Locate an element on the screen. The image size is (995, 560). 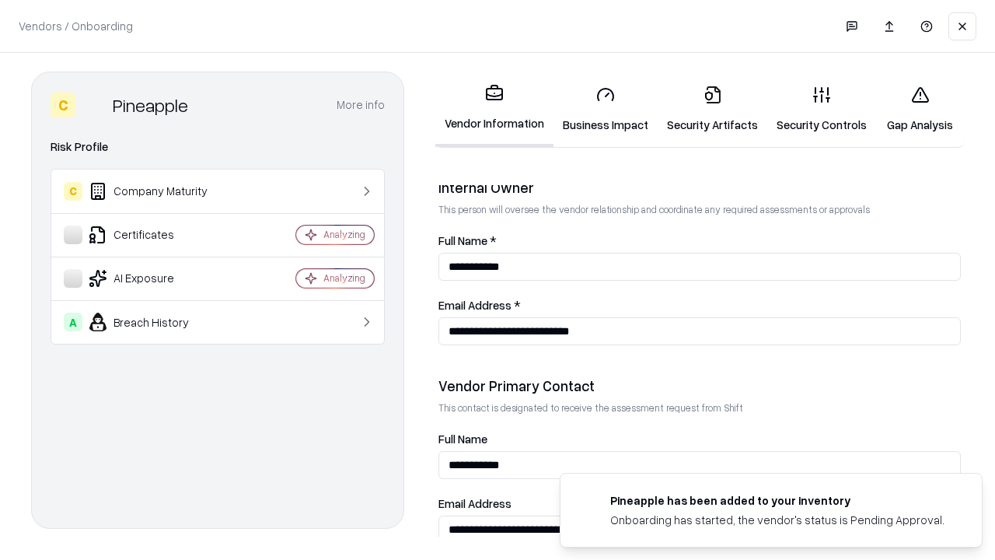
div: Onboarding has started, the vendor's status is Pending Approval. is located at coordinates (777, 519).